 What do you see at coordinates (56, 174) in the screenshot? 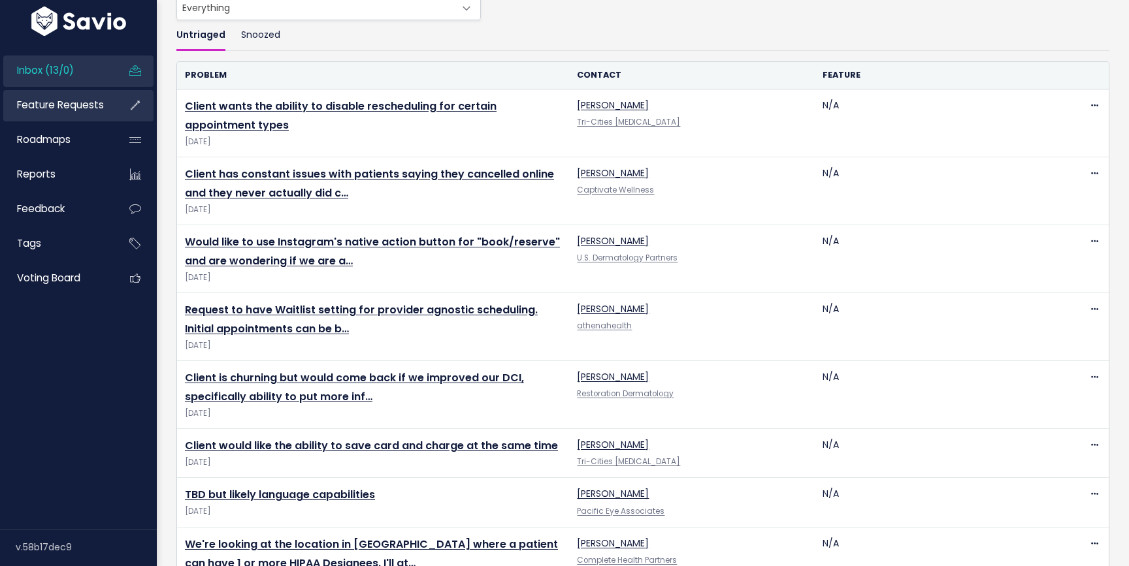
I see `a: Reports` at bounding box center [56, 174].